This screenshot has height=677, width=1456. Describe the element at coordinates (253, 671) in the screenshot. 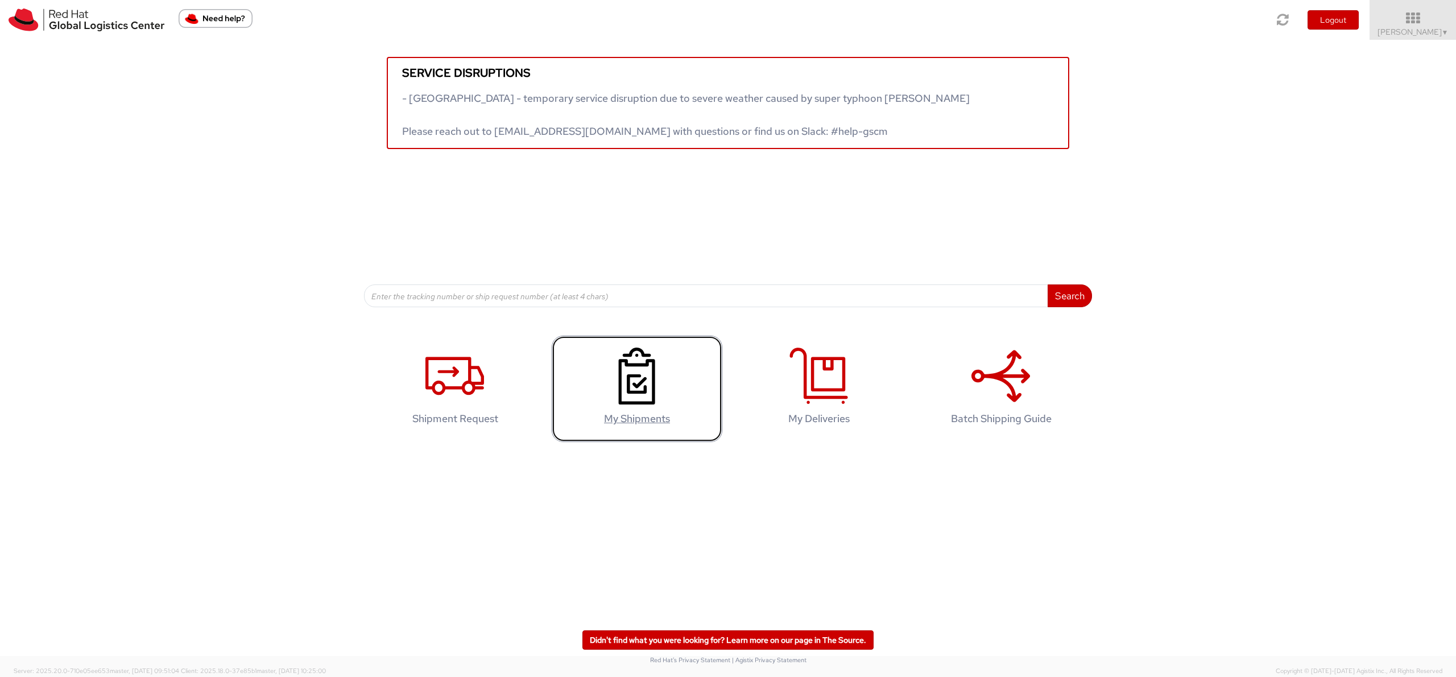

I see `span: Client: 2025.18.0-37e85b1` at that location.